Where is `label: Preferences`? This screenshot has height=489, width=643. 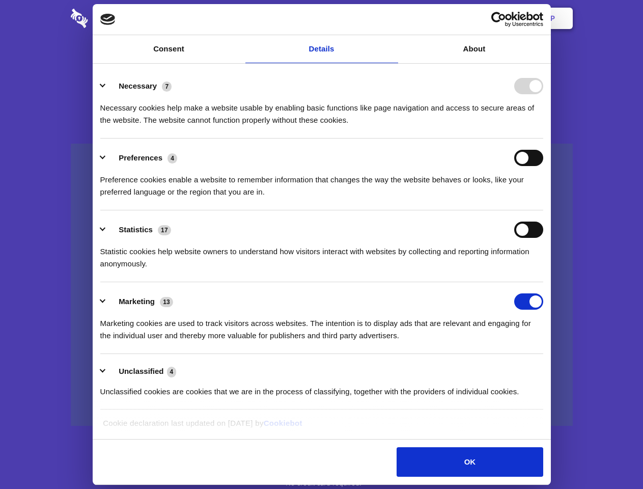 label: Preferences is located at coordinates (140, 157).